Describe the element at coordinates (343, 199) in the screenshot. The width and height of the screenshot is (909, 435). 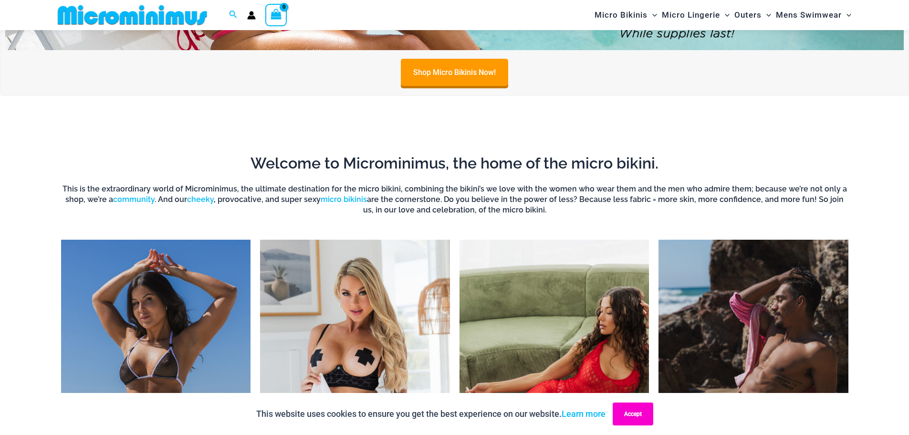
I see `a: micro bikinis` at that location.